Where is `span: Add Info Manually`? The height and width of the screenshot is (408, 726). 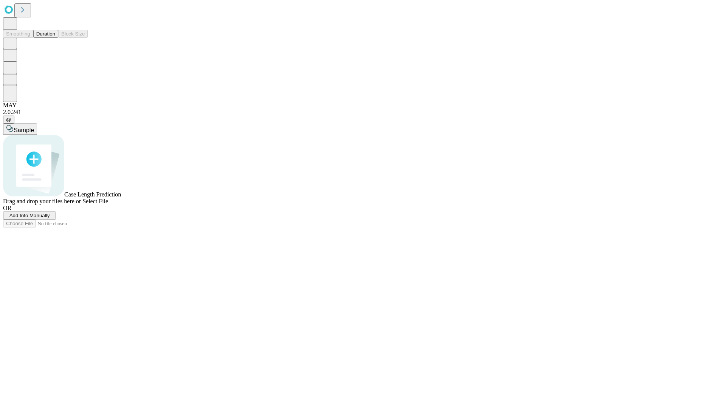 span: Add Info Manually is located at coordinates (29, 215).